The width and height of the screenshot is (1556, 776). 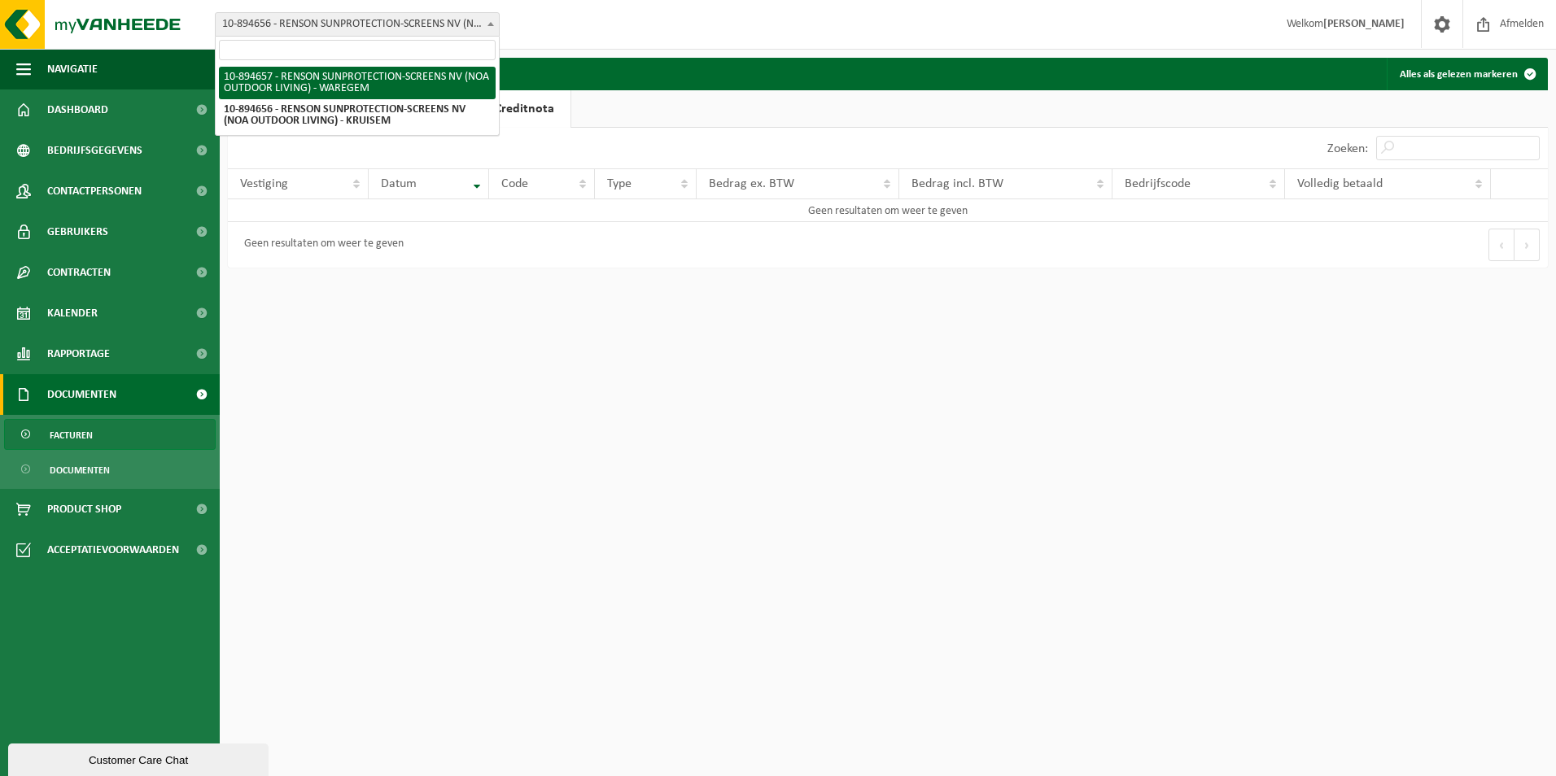 What do you see at coordinates (77, 232) in the screenshot?
I see `span: Gebruikers` at bounding box center [77, 232].